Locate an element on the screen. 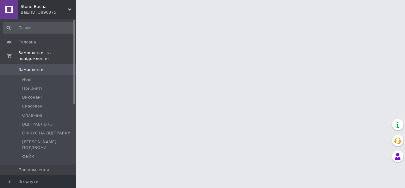  div: Ваш ID: 3896875 is located at coordinates (48, 12).